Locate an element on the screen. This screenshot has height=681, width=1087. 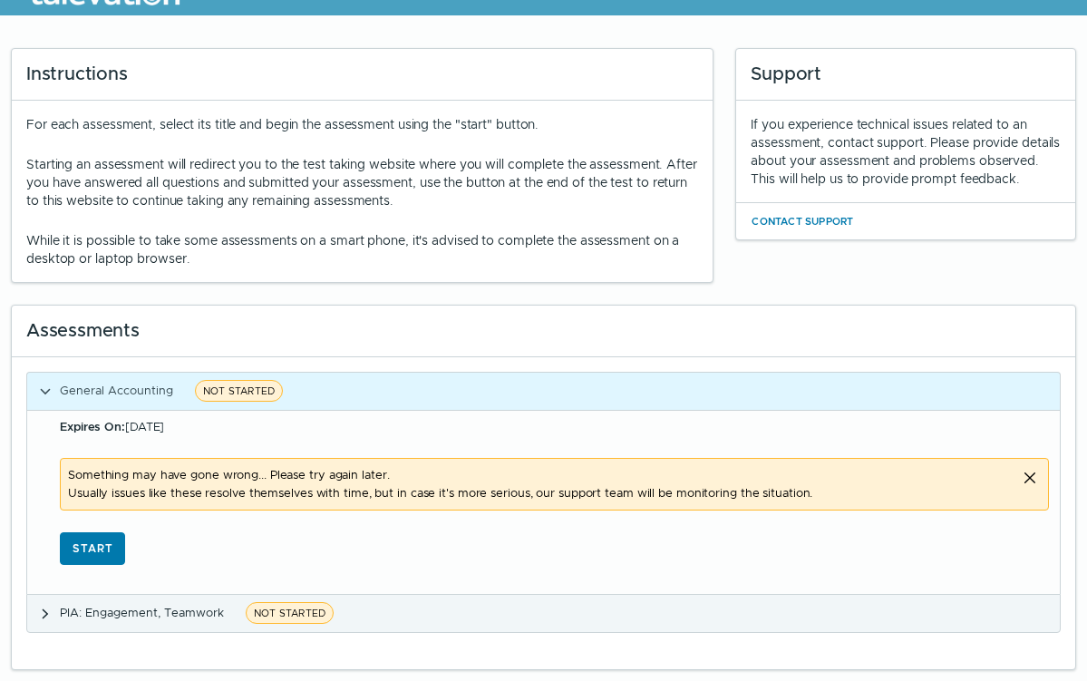
div: Assessments is located at coordinates (543, 331).